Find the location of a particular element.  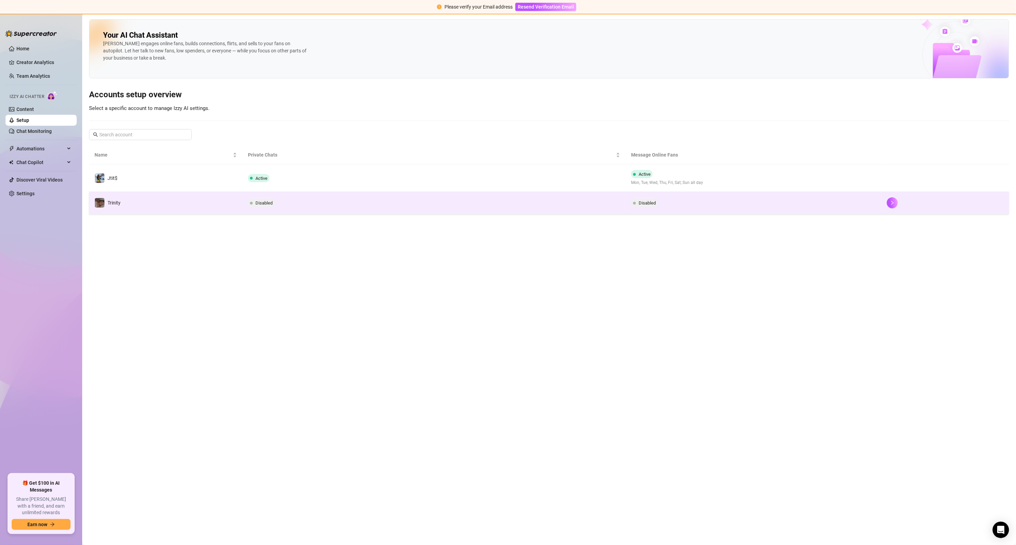

span: Mon, Tue, Wed, Thu, Fri, Sat, Sun all day is located at coordinates (667, 182).